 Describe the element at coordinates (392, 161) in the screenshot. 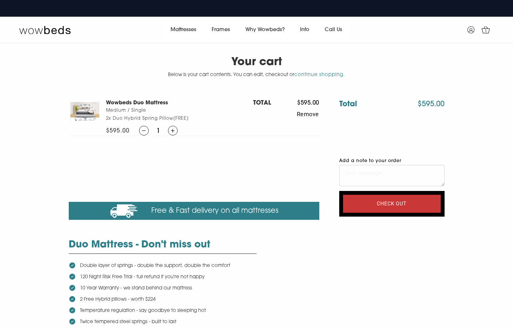

I see `label: Add a note to your order` at that location.